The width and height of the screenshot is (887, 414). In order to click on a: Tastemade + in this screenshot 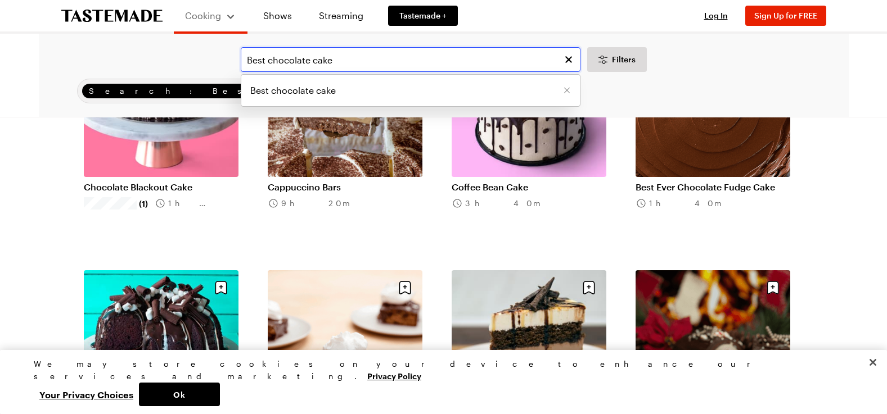, I will do `click(423, 16)`.